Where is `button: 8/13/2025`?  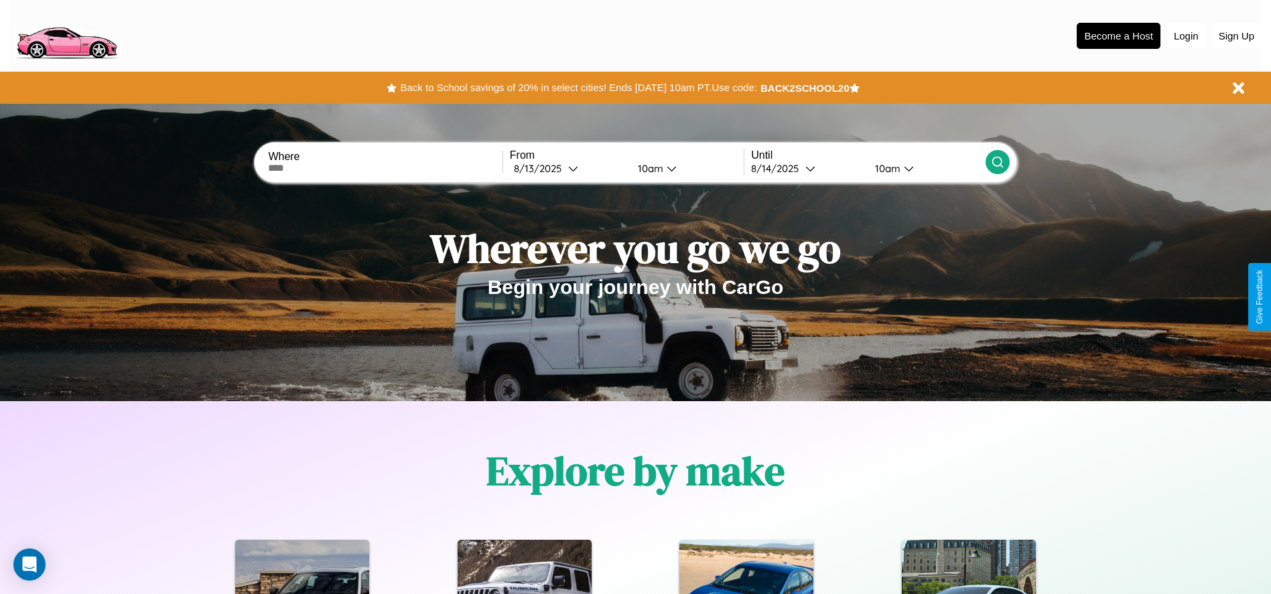
button: 8/13/2025 is located at coordinates (568, 168).